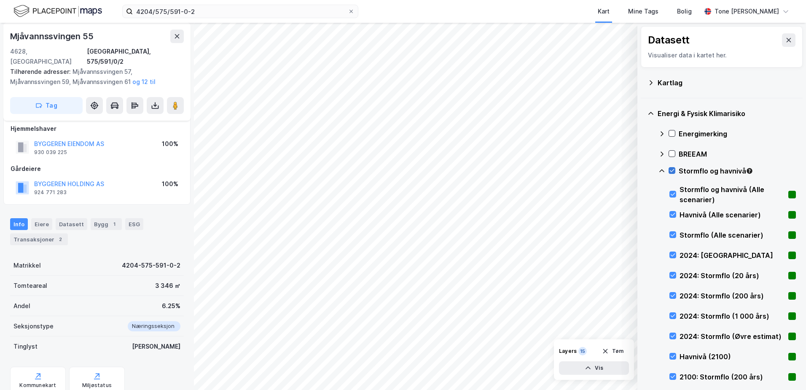  I want to click on div: 2024: Stormflo (Øvre estimat), so click(732, 336).